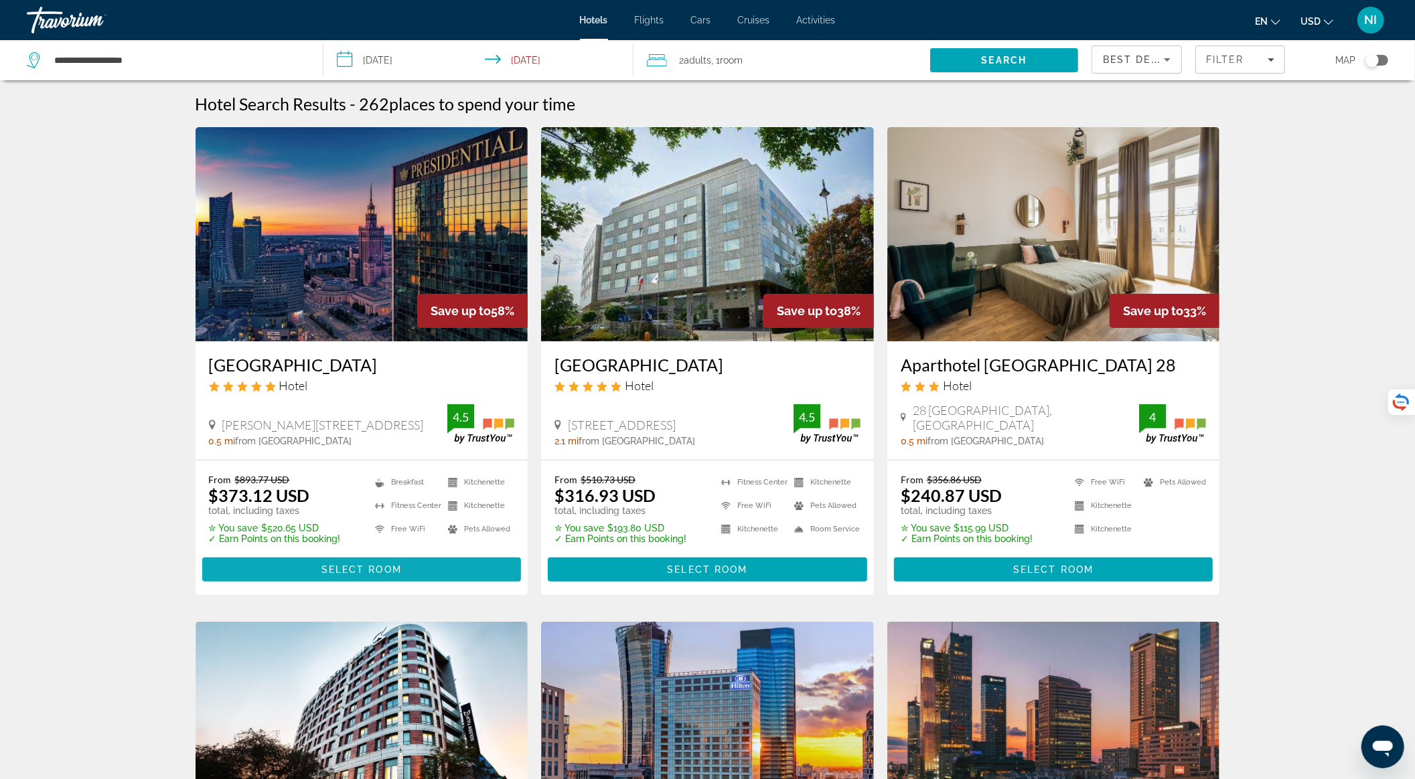  I want to click on span: en, so click(1261, 21).